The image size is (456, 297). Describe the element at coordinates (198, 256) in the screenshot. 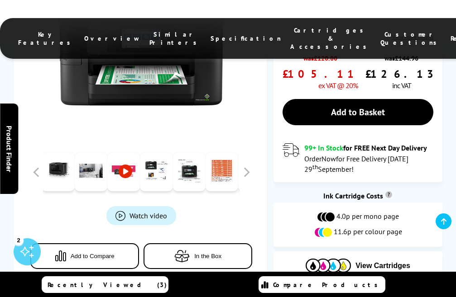

I see `button: In the Box` at that location.